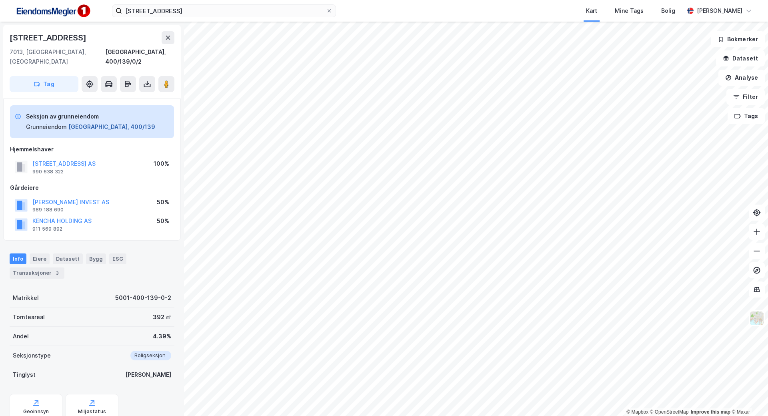 This screenshot has width=768, height=416. What do you see at coordinates (90, 116) in the screenshot?
I see `div: Seksjon av grunneiendom` at bounding box center [90, 116].